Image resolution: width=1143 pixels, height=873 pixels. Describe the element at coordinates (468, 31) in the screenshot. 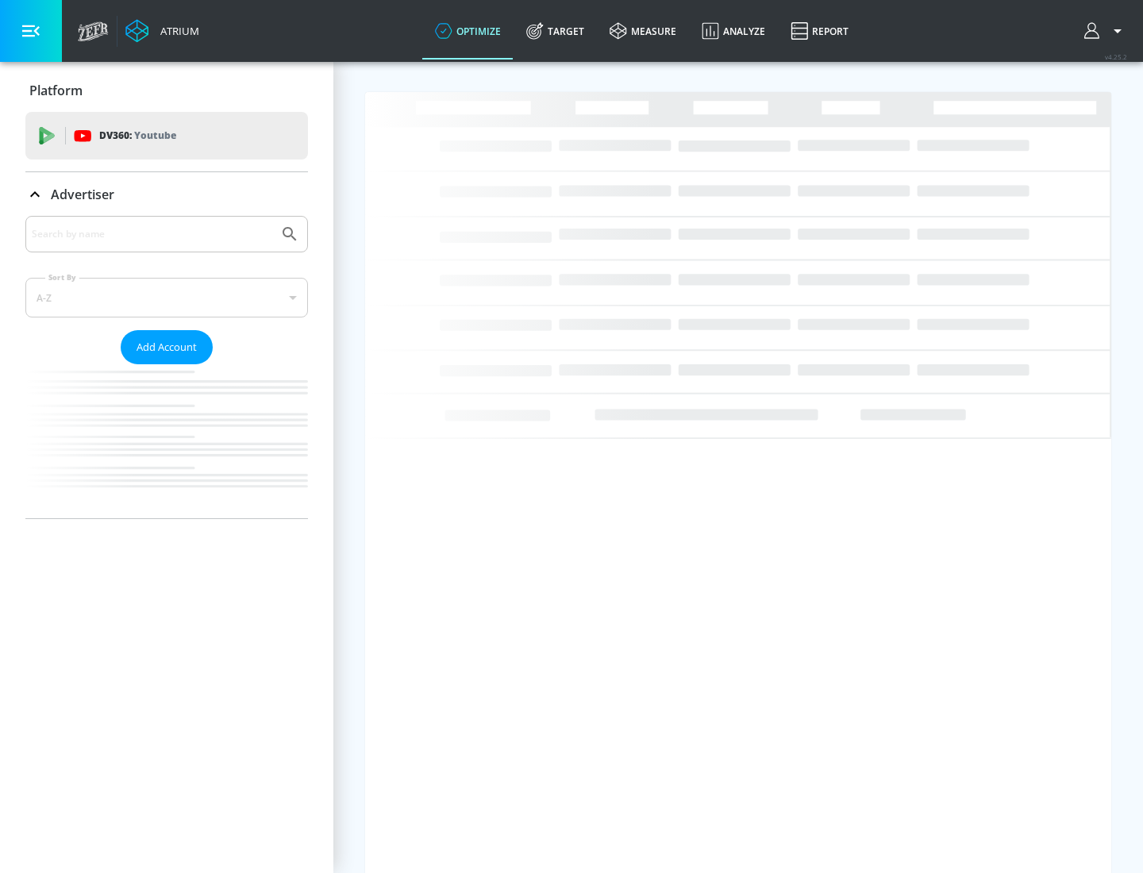

I see `a: optimize` at that location.